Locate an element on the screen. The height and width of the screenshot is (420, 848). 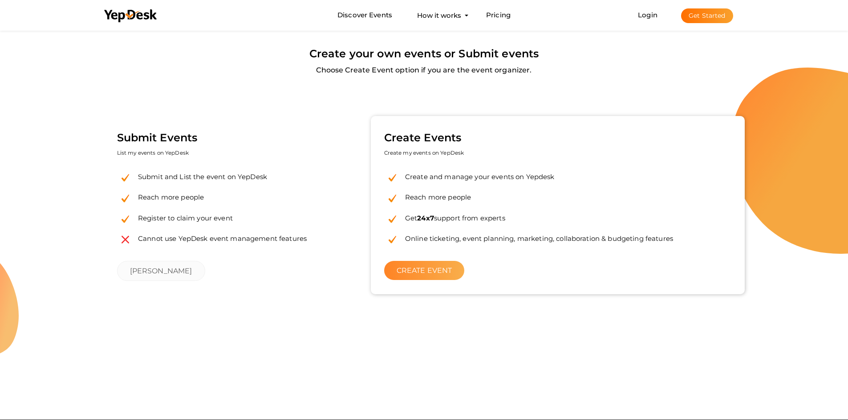
a: Pricing is located at coordinates (498, 15).